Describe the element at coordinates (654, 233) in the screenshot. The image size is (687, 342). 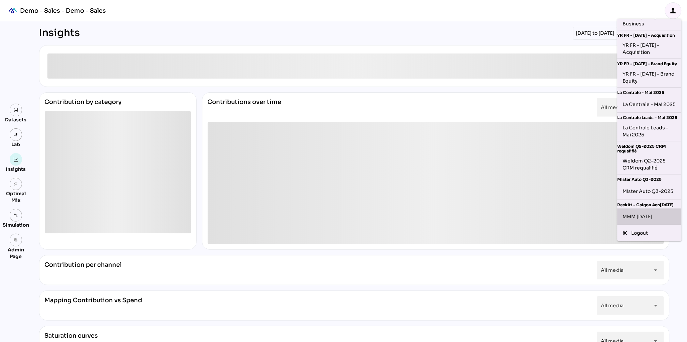
I see `div: Logout` at that location.